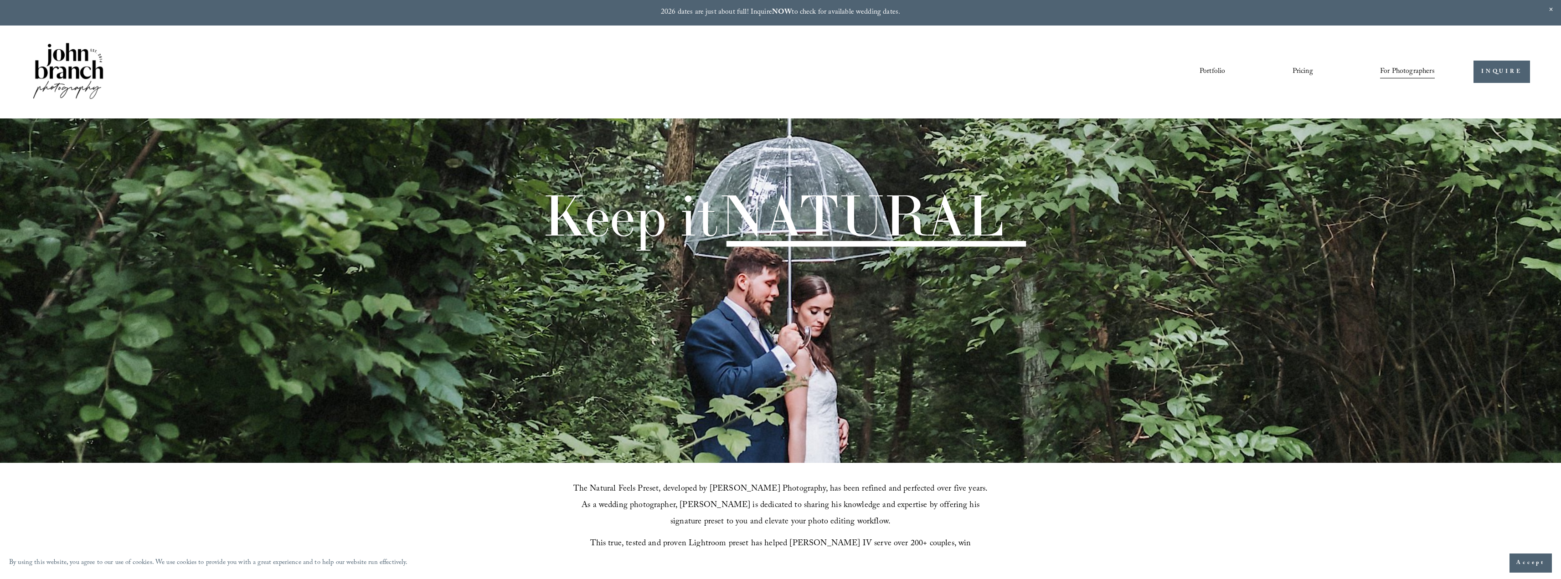  Describe the element at coordinates (68, 72) in the screenshot. I see `img: John Branch IV Photography` at that location.